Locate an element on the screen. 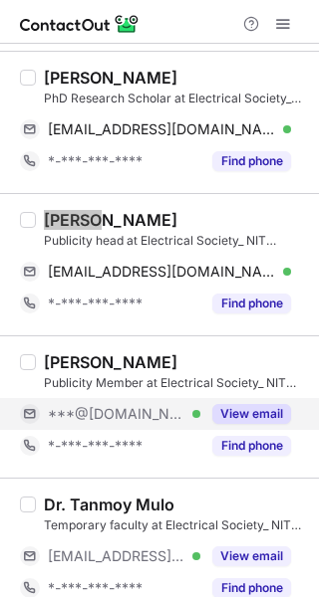  img: ContactOut v5.3.10 is located at coordinates (80, 24).